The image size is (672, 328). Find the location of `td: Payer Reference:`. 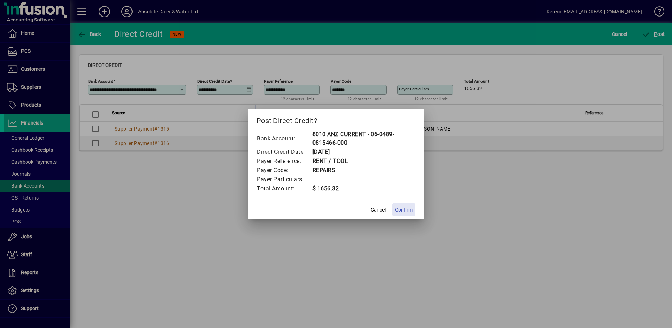

td: Payer Reference: is located at coordinates (284, 161).